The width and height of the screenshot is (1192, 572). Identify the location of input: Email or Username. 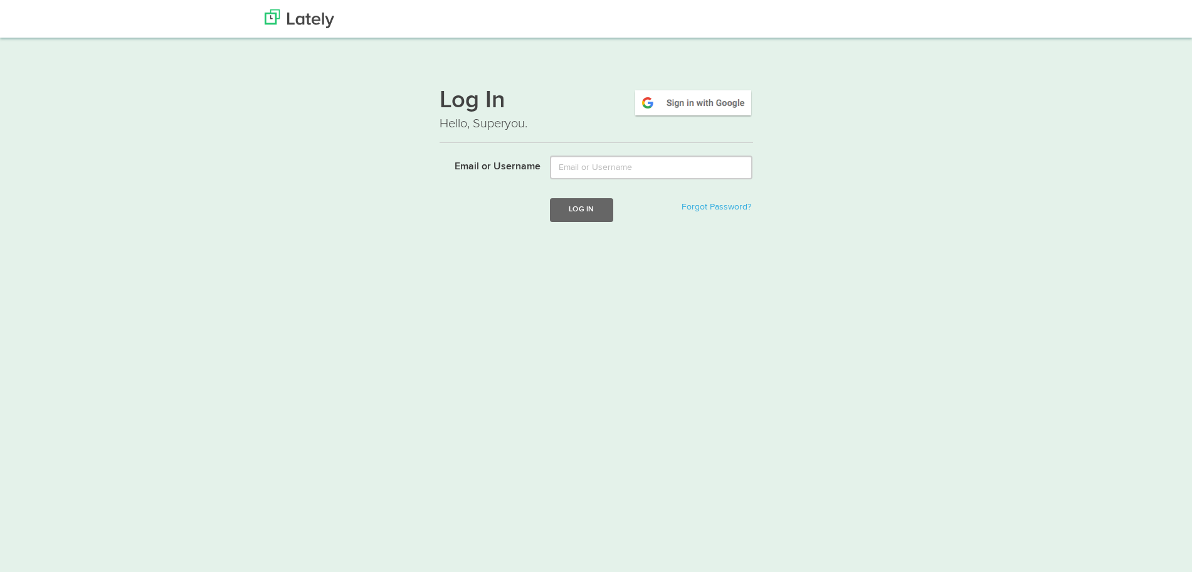
(651, 167).